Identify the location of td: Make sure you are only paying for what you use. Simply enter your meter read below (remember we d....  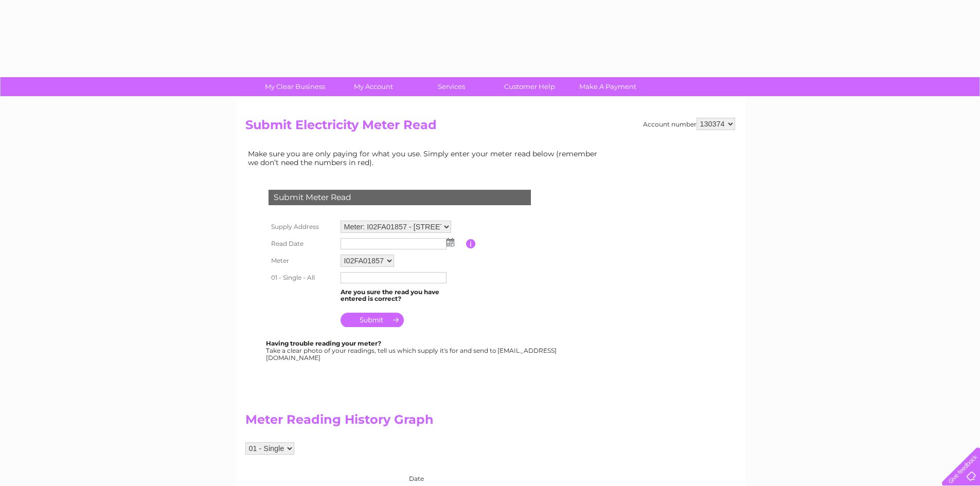
(426, 158).